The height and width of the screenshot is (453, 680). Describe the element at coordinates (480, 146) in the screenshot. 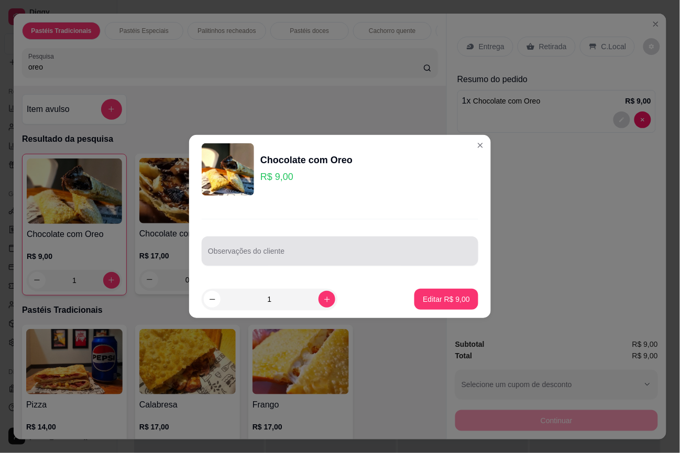

I see `button: Close` at that location.